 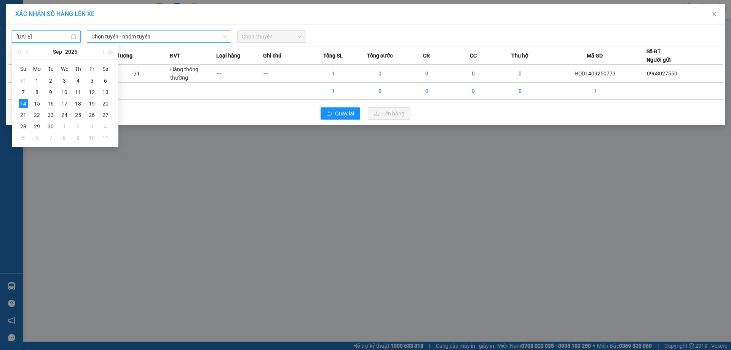 I want to click on div: 3, so click(x=64, y=81).